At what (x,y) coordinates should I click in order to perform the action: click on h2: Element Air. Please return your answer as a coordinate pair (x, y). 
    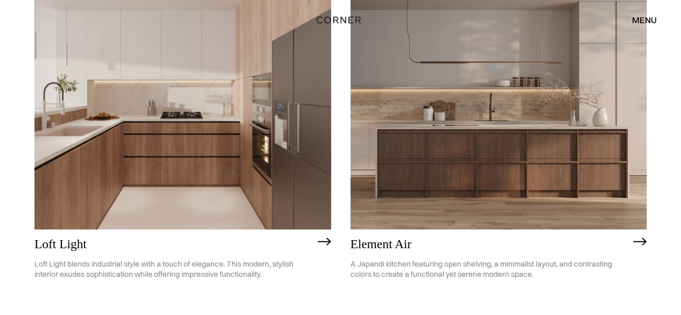
    Looking at the image, I should click on (489, 244).